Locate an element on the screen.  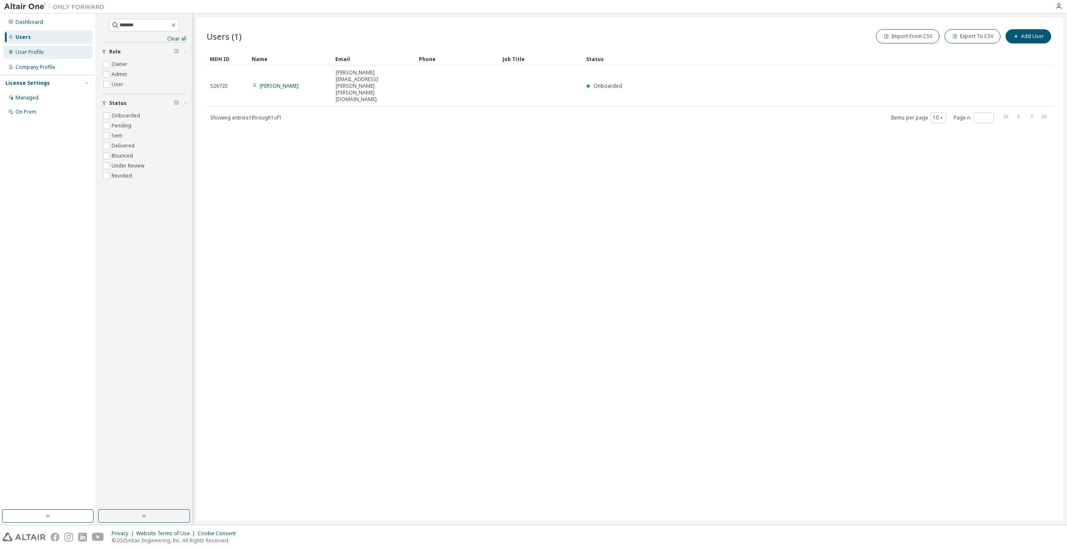
div: Email is located at coordinates (374, 59).